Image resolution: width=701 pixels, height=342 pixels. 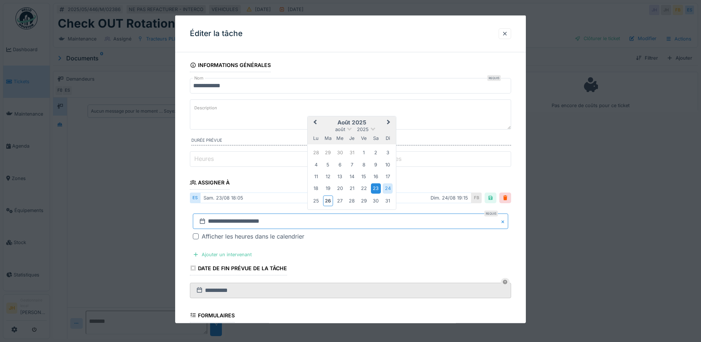 What do you see at coordinates (195, 198) in the screenshot?
I see `div: ES` at bounding box center [195, 198].